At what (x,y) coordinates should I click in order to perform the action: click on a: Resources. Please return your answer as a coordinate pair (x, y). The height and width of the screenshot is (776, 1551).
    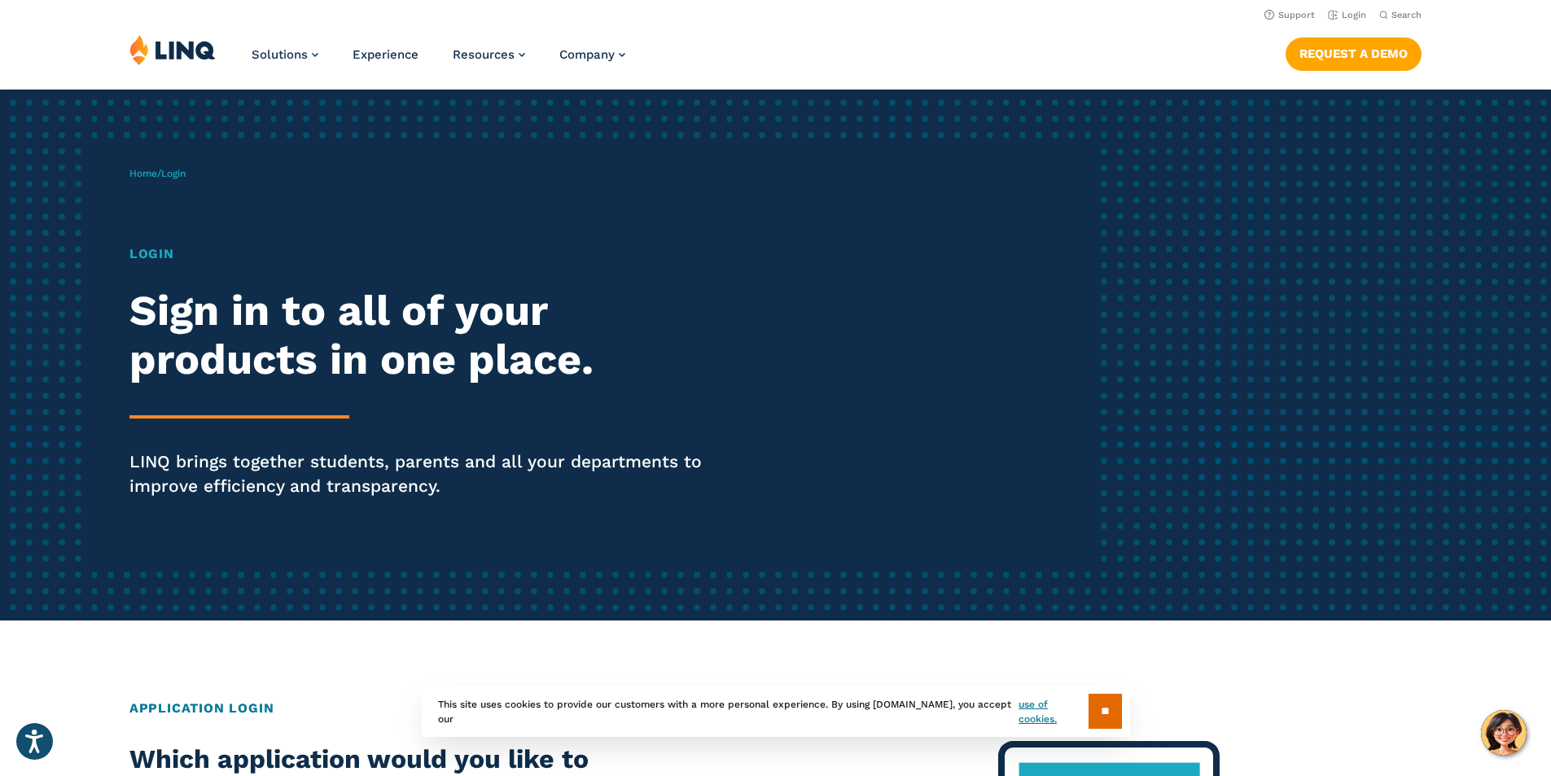
    Looking at the image, I should click on (488, 55).